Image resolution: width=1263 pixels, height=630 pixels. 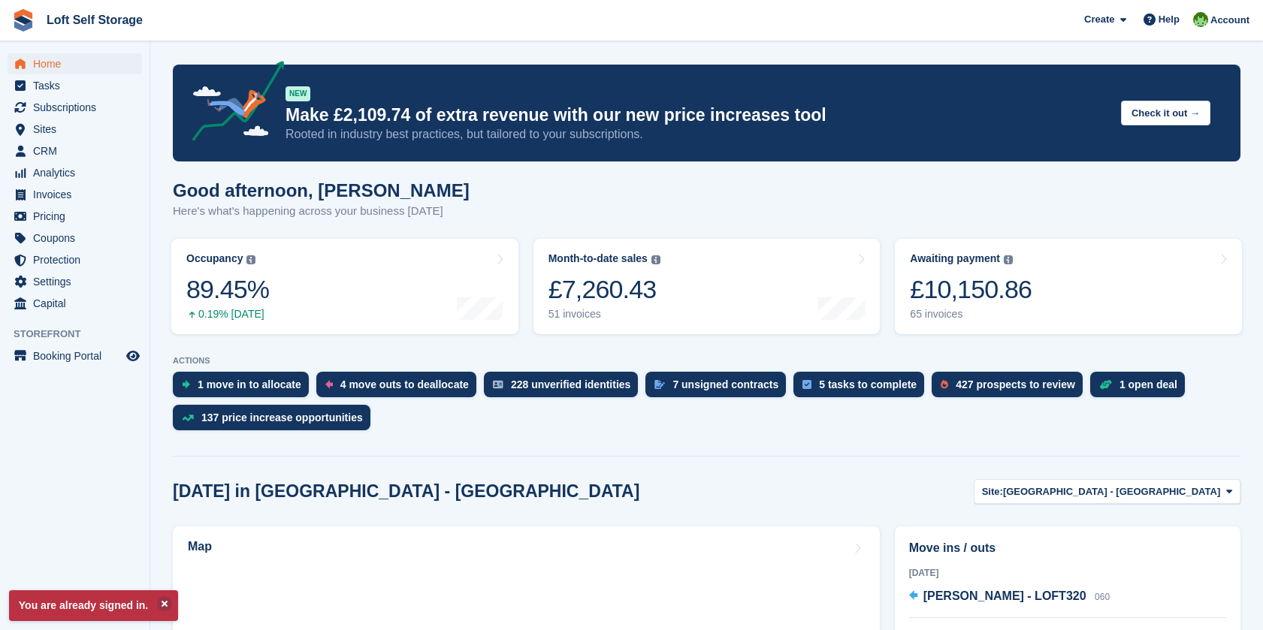 I want to click on span: Settings, so click(x=78, y=282).